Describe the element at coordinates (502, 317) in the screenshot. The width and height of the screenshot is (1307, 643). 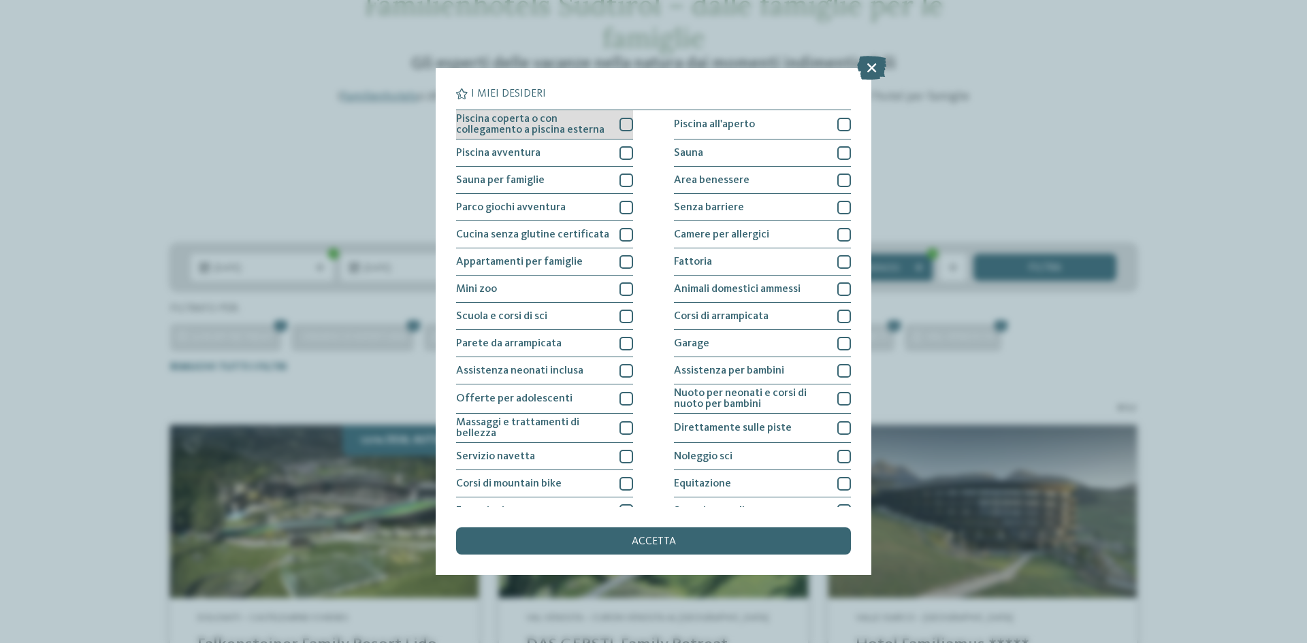
I see `span: Scuola e corsi di sci` at that location.